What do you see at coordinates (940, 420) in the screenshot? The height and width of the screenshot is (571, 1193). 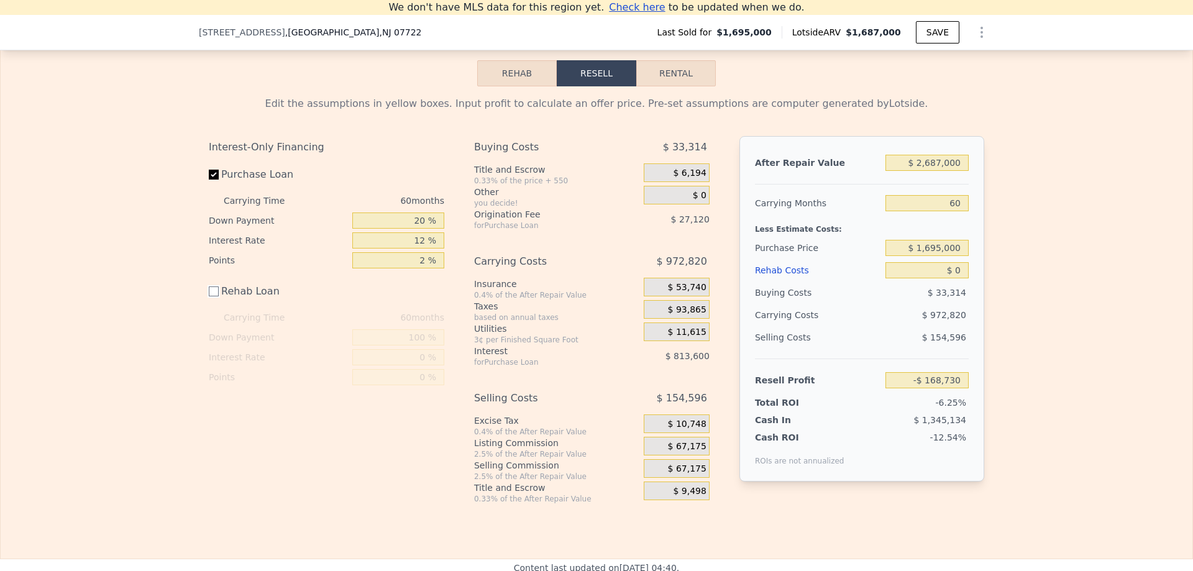 I see `span: $ 1,345,134` at bounding box center [940, 420].